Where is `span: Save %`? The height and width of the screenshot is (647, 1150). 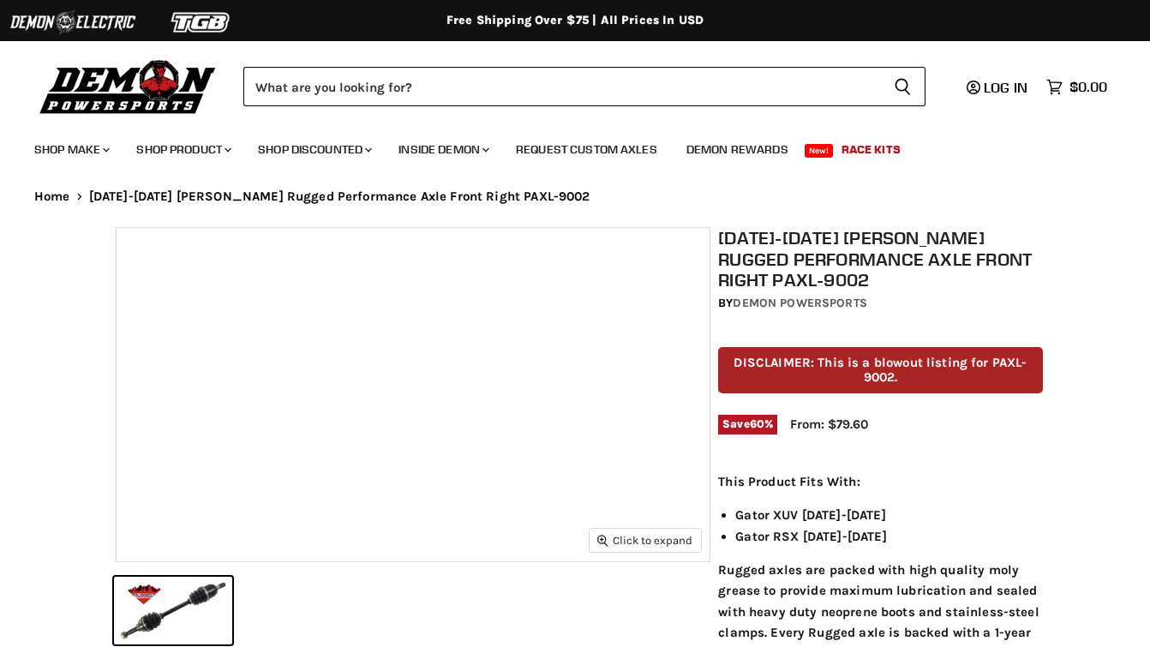 span: Save % is located at coordinates (747, 424).